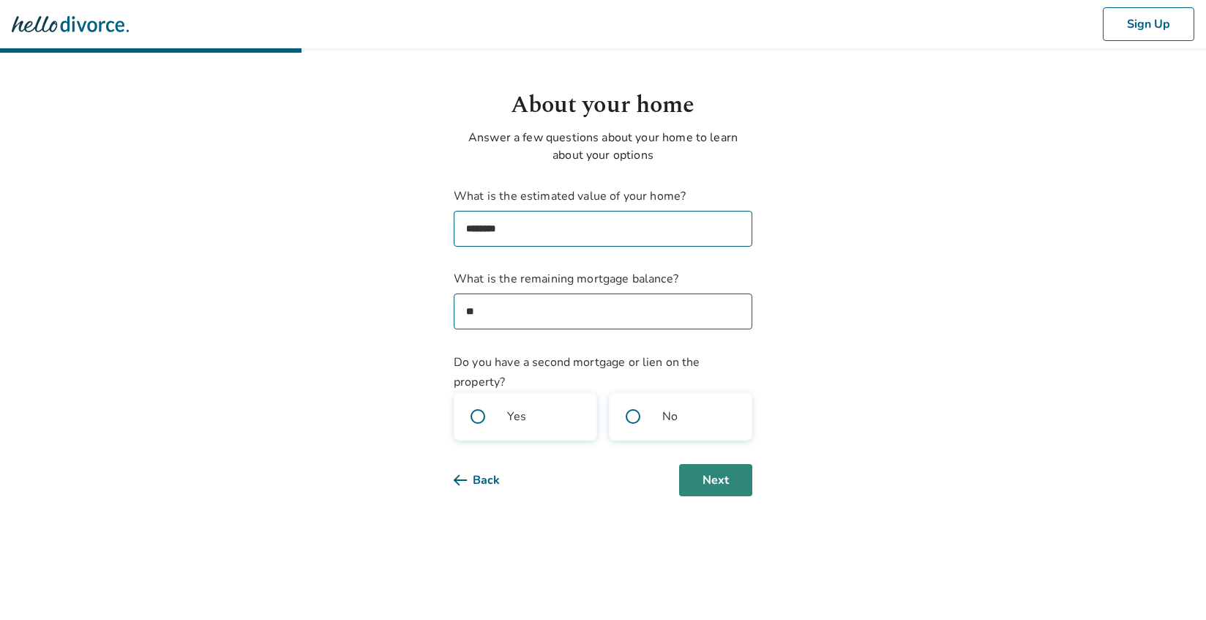 The height and width of the screenshot is (620, 1206). I want to click on input: What is the estimated value of your home?, so click(603, 228).